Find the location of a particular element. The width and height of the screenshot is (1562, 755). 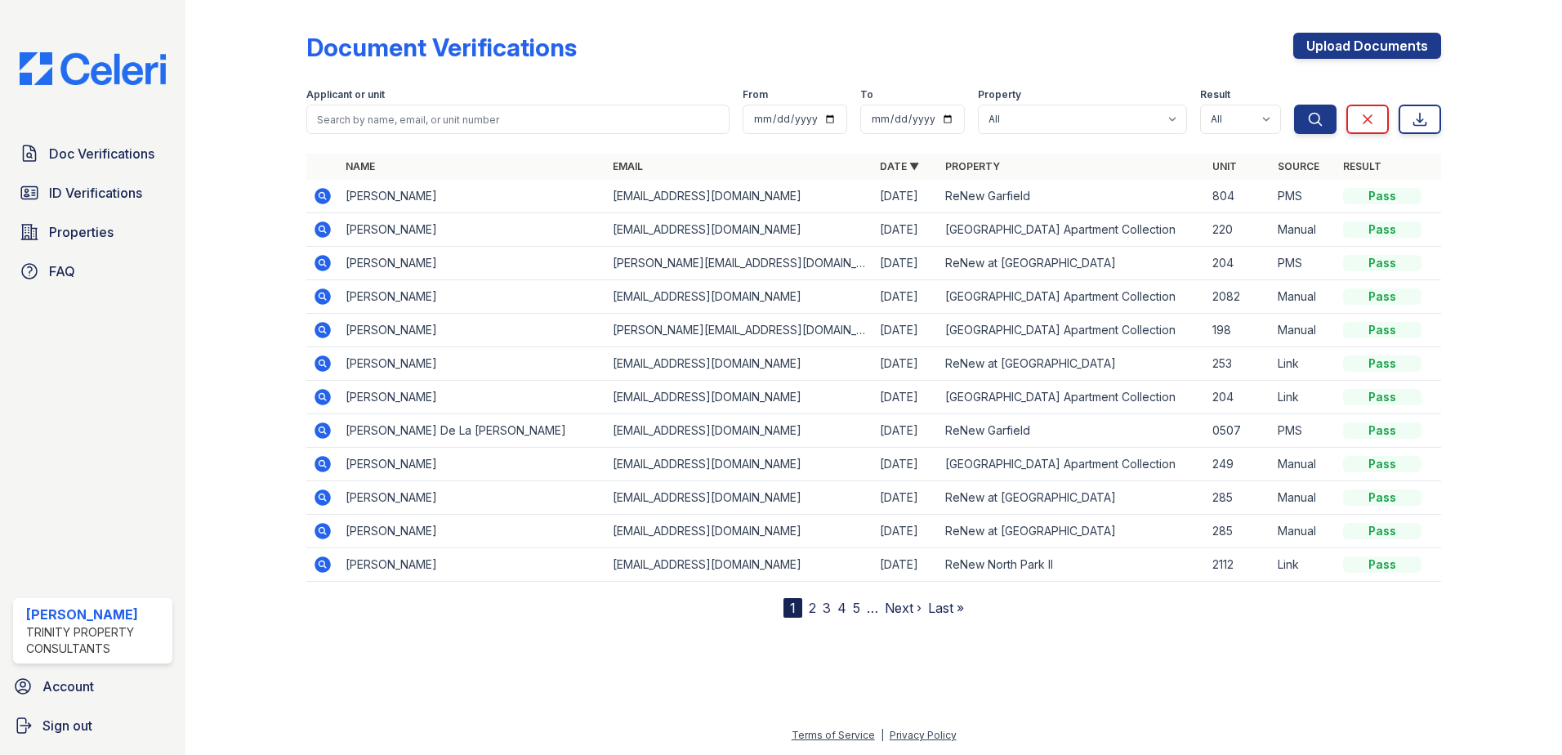

td: 285 is located at coordinates (1239, 531).